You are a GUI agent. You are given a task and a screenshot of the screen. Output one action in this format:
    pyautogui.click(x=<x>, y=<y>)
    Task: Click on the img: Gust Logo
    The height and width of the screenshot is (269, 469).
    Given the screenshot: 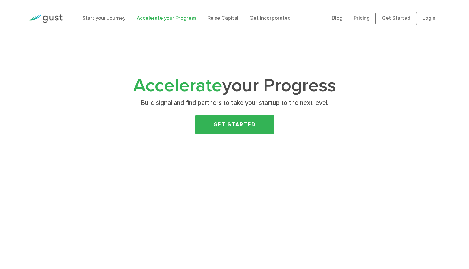 What is the action you would take?
    pyautogui.click(x=45, y=18)
    